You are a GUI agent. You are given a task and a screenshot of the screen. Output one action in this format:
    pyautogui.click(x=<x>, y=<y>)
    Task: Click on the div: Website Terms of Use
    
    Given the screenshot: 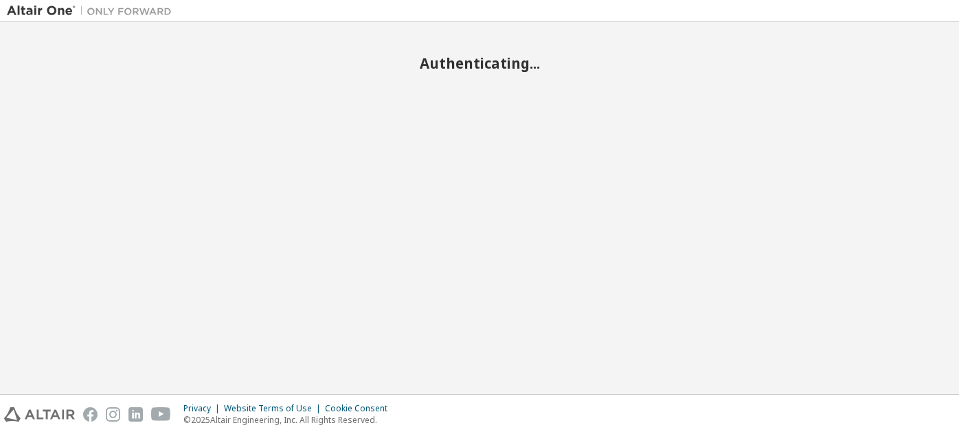 What is the action you would take?
    pyautogui.click(x=274, y=409)
    